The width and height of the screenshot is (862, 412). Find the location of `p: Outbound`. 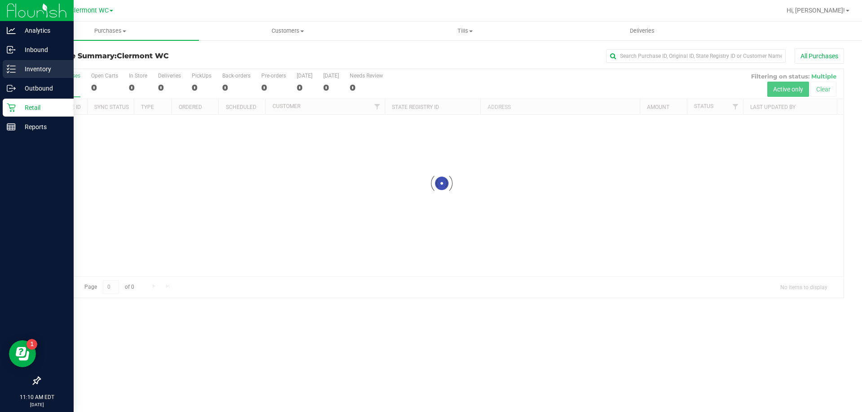

p: Outbound is located at coordinates (43, 88).